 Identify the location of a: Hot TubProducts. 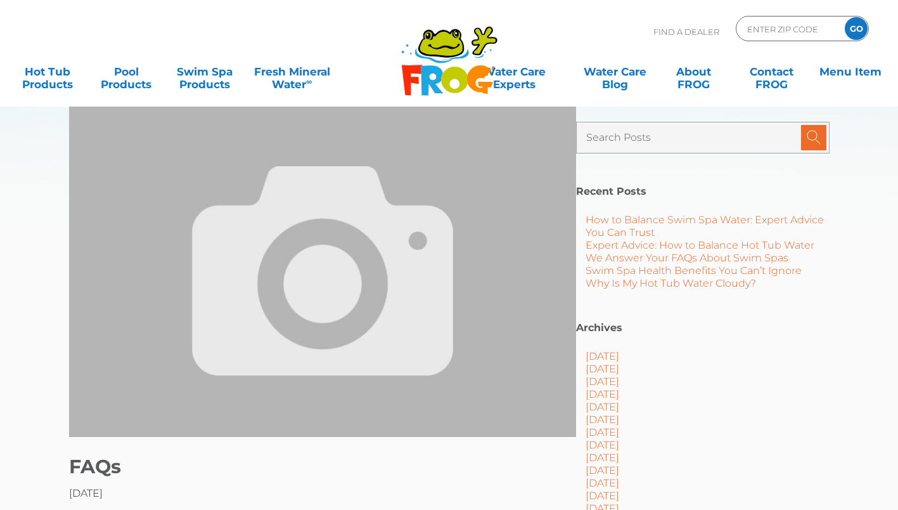
(48, 72).